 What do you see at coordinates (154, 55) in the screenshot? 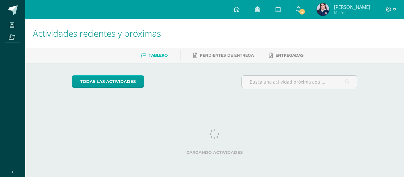
I see `a: Tablero` at bounding box center [154, 55].